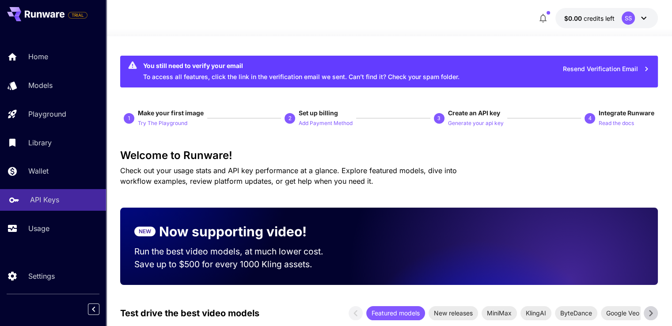  Describe the element at coordinates (389, 156) in the screenshot. I see `h3: Welcome to Runware!` at that location.